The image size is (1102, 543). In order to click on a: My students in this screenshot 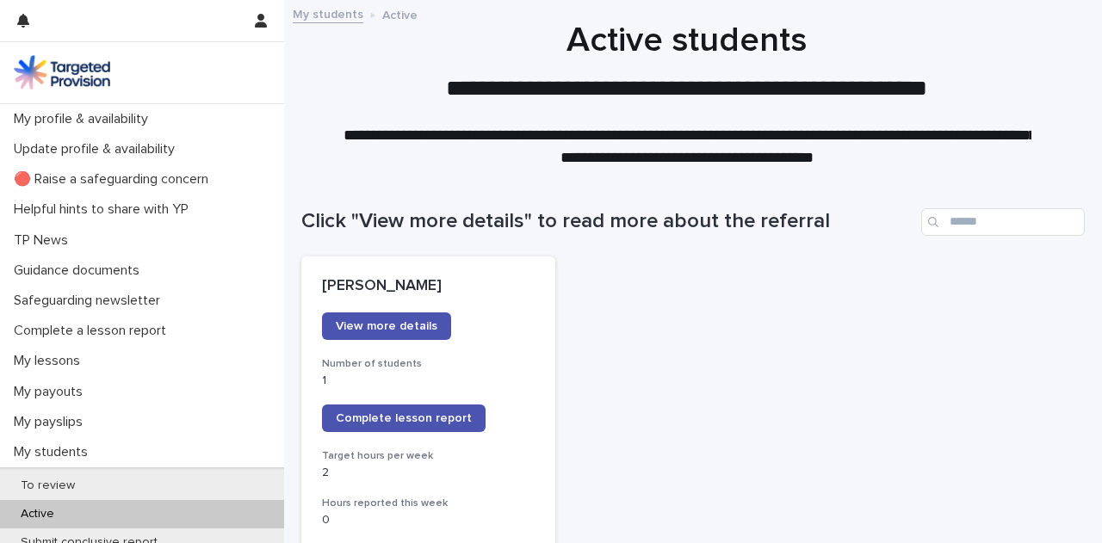, I will do `click(328, 13)`.